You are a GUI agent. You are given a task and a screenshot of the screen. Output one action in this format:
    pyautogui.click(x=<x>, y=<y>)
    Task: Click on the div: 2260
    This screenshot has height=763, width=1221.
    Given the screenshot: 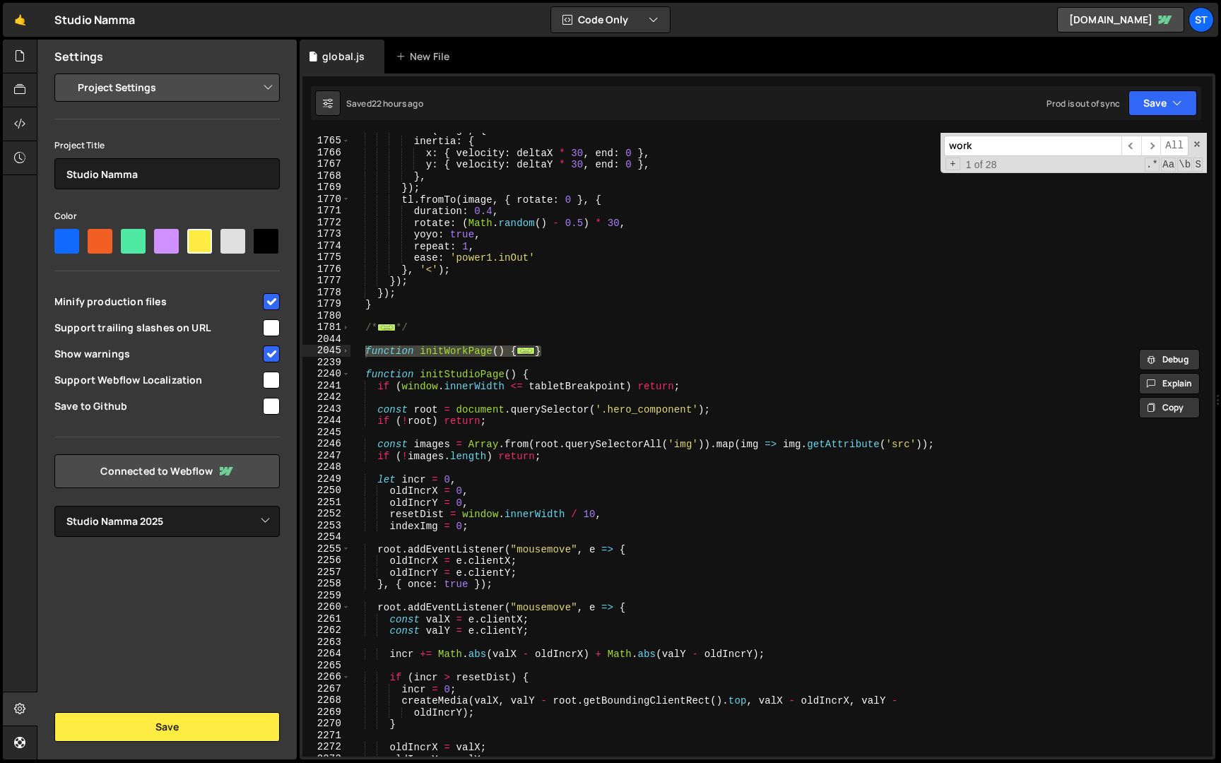 What is the action you would take?
    pyautogui.click(x=326, y=607)
    